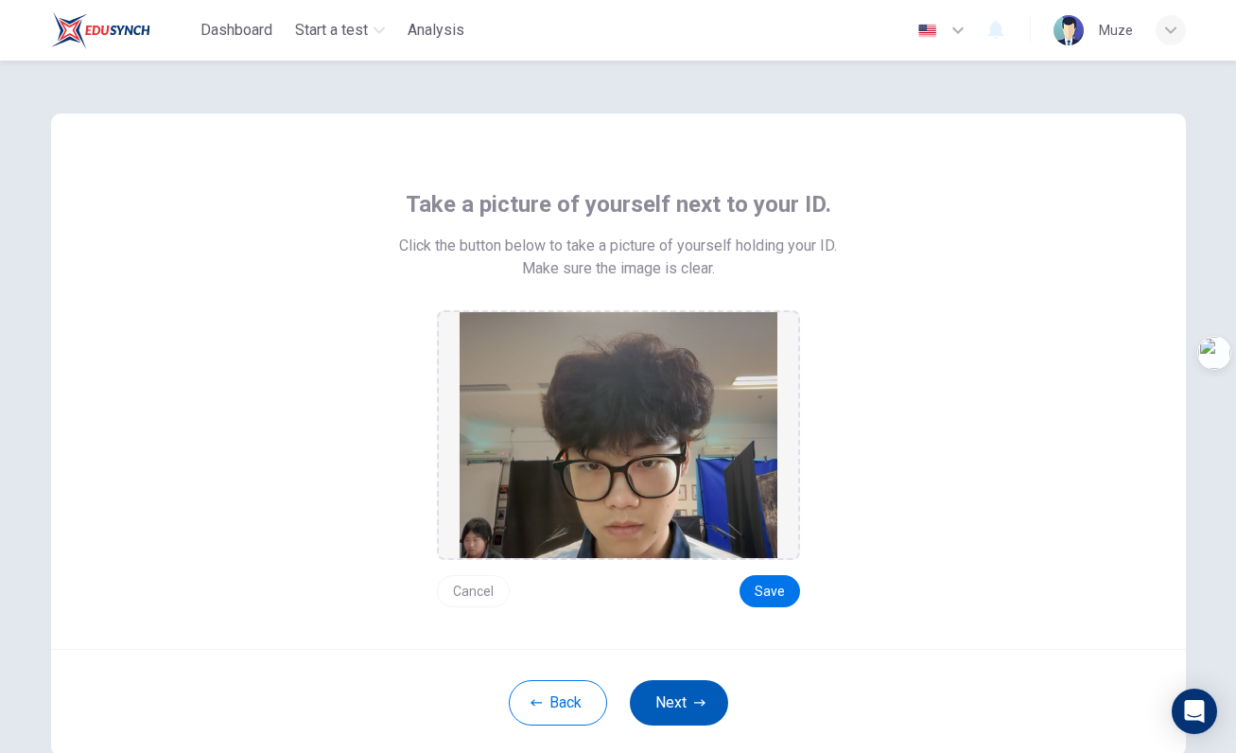  Describe the element at coordinates (770, 591) in the screenshot. I see `button: Save` at that location.